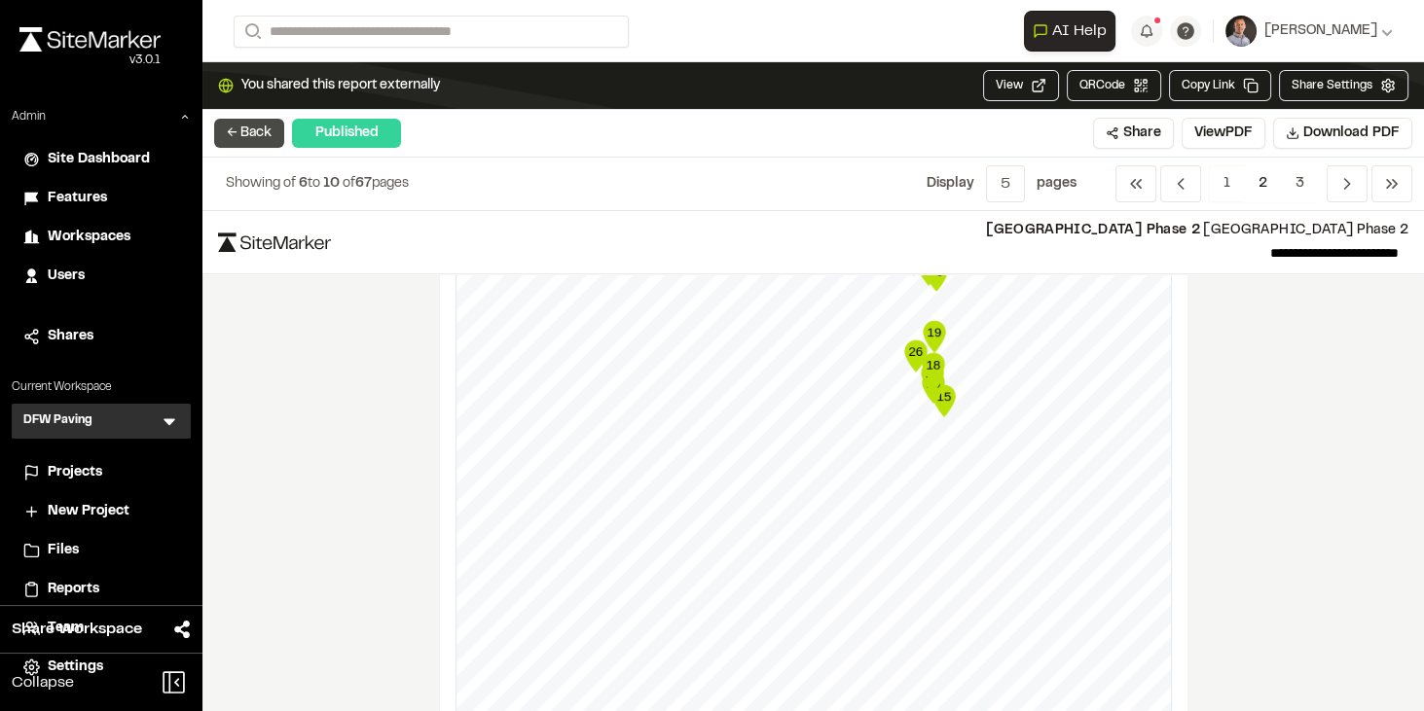  Describe the element at coordinates (1223, 133) in the screenshot. I see `button: ViewPDF` at that location.